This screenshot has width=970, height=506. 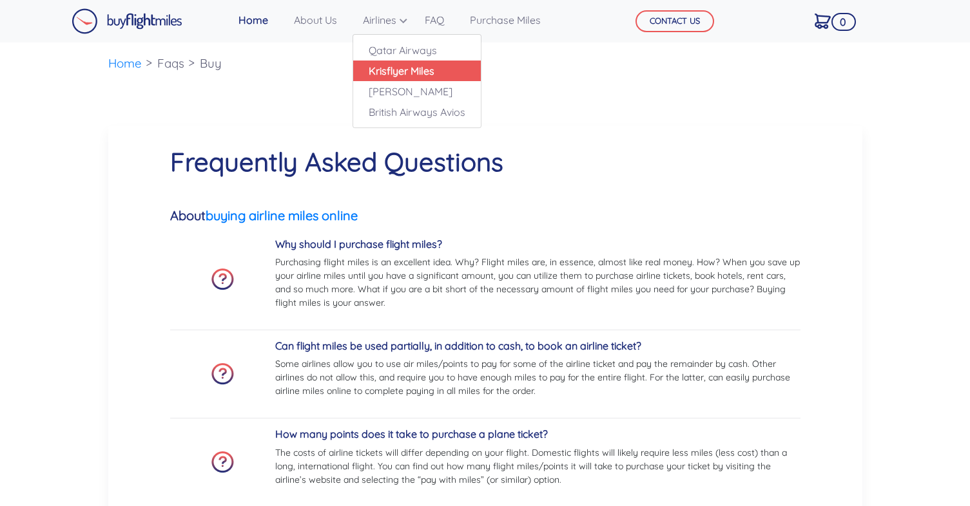 I want to click on h5: How many points does it take to purchase a plane ticket?, so click(x=537, y=434).